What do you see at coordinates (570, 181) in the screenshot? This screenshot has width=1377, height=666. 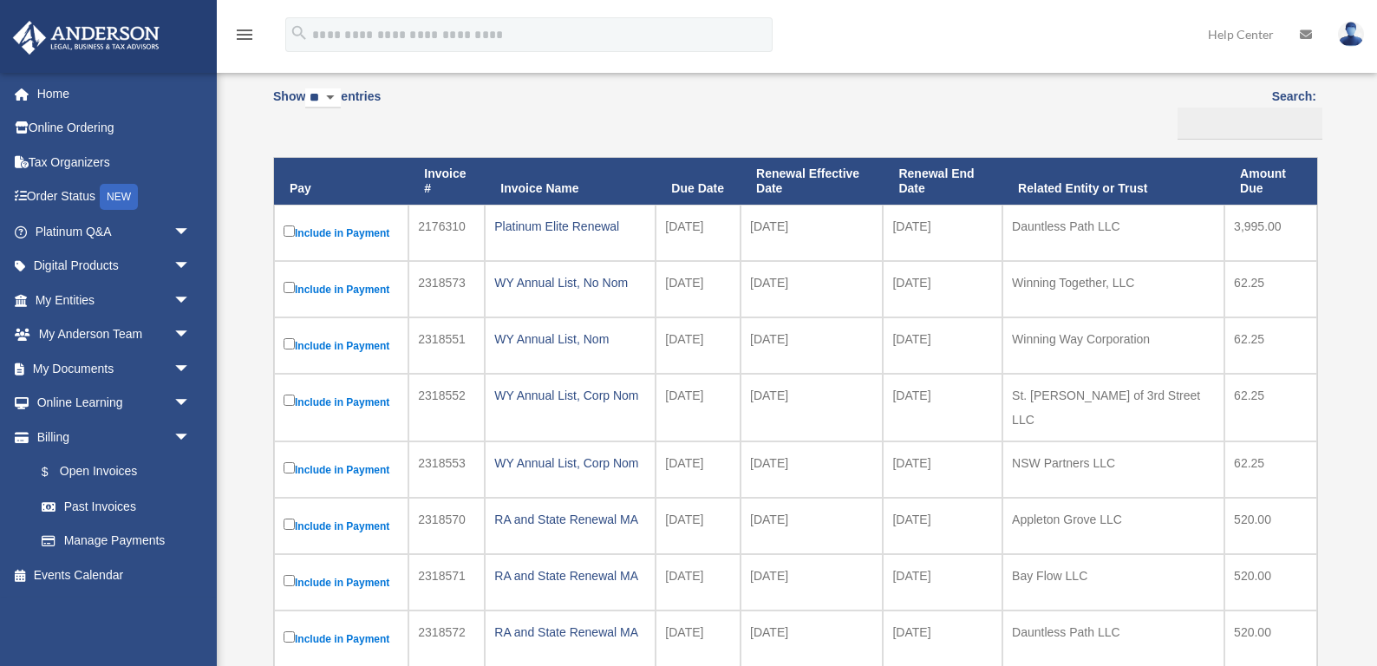 I see `th: Invoice Name: activate to sort column ascending` at bounding box center [570, 181].